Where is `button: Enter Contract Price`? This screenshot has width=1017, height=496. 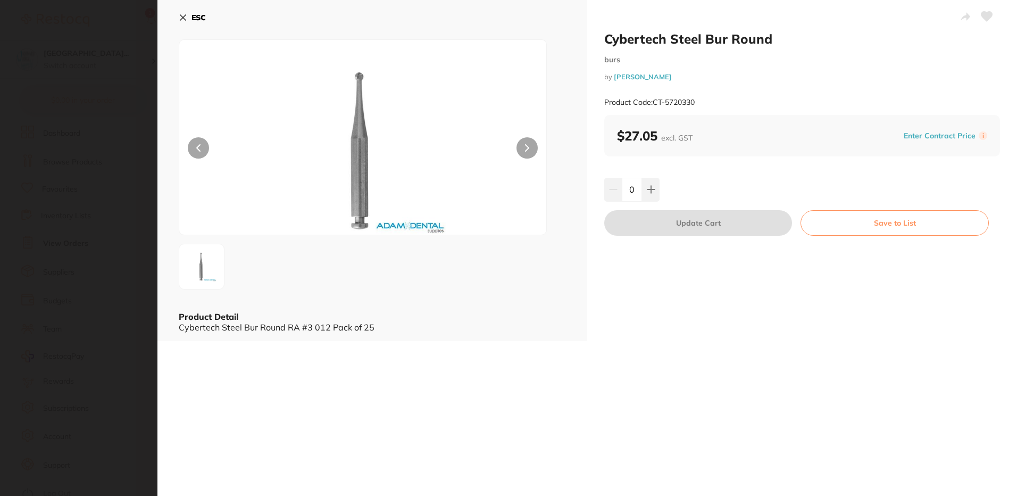
button: Enter Contract Price is located at coordinates (939, 136).